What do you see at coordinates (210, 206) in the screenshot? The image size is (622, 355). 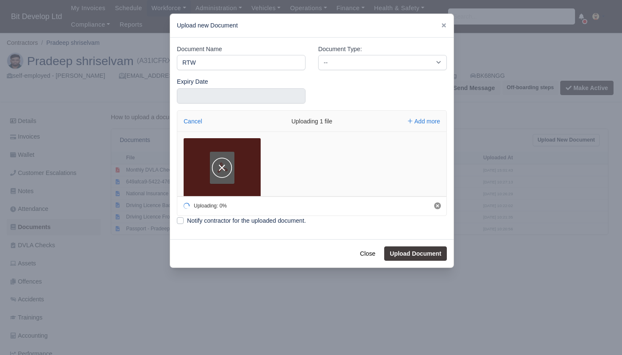 I see `div: Uploading: 0%` at bounding box center [210, 206].